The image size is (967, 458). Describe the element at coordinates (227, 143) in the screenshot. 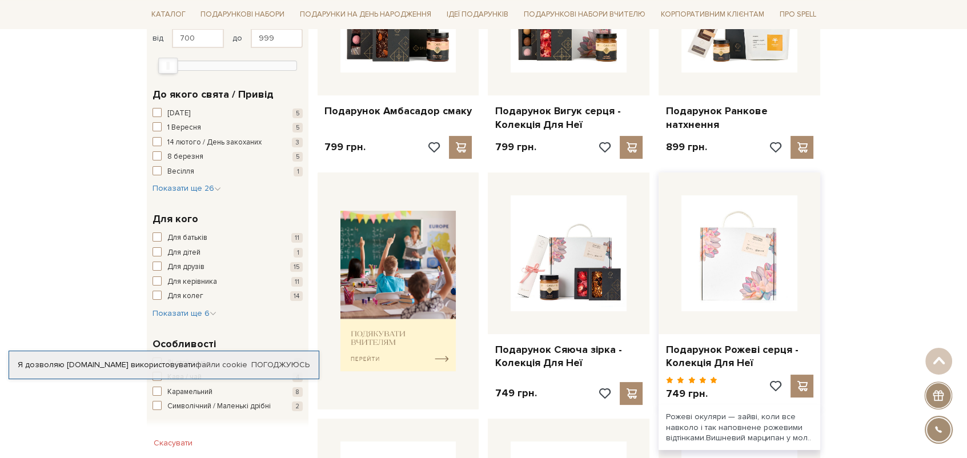

I see `button: 14 лютого / День закоханих 3` at that location.